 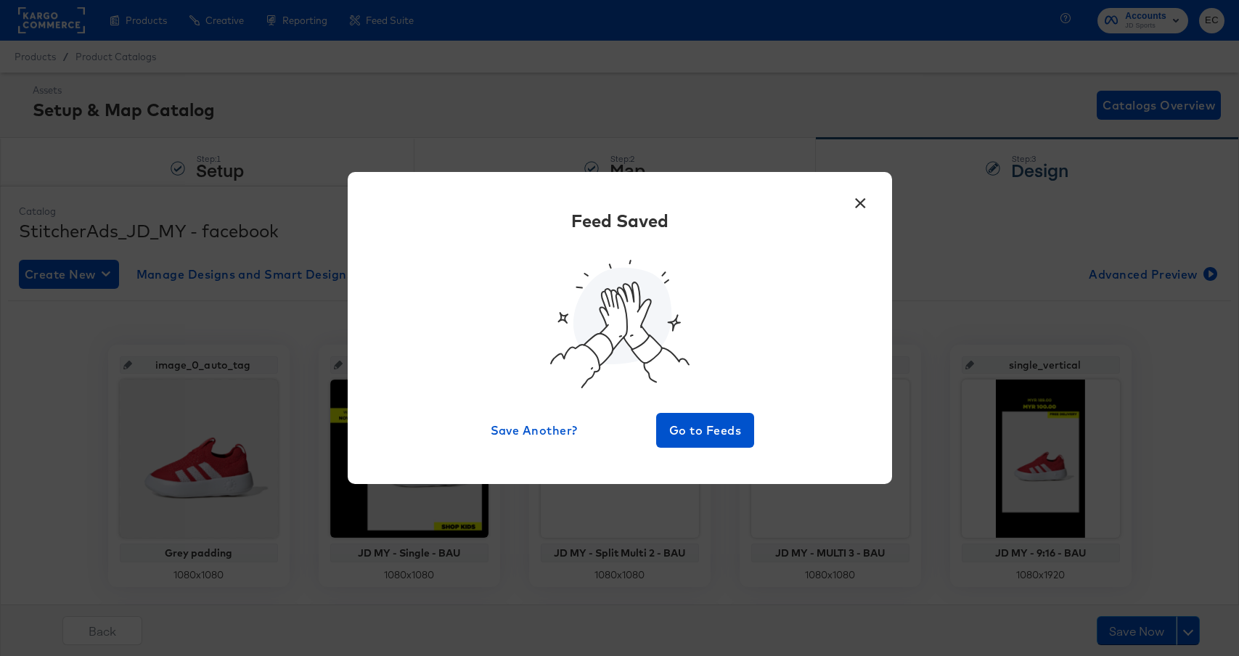 I want to click on span: Save Another?, so click(x=534, y=430).